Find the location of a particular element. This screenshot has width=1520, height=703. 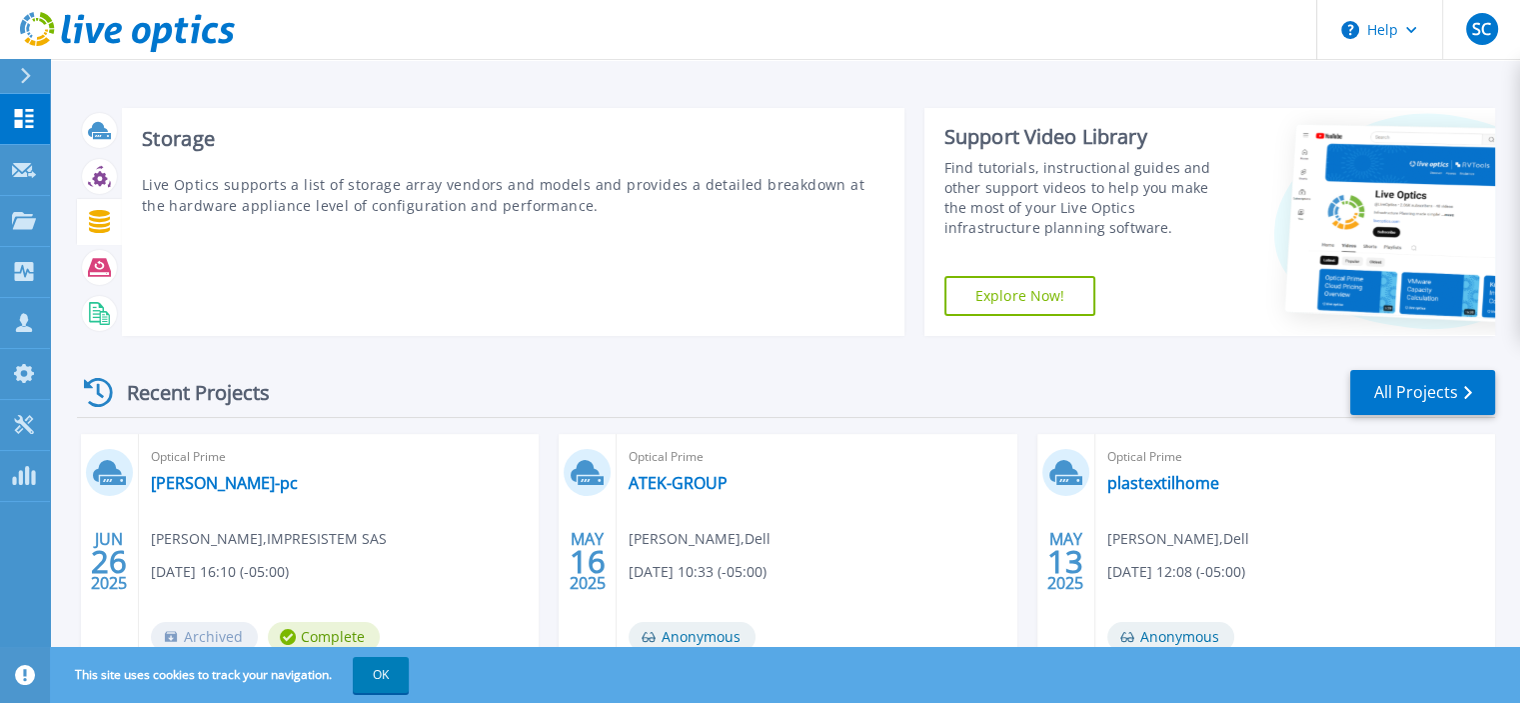

p: Live Optics supports a list of storage array vendors and models and provides a detailed breakdown... is located at coordinates (513, 195).